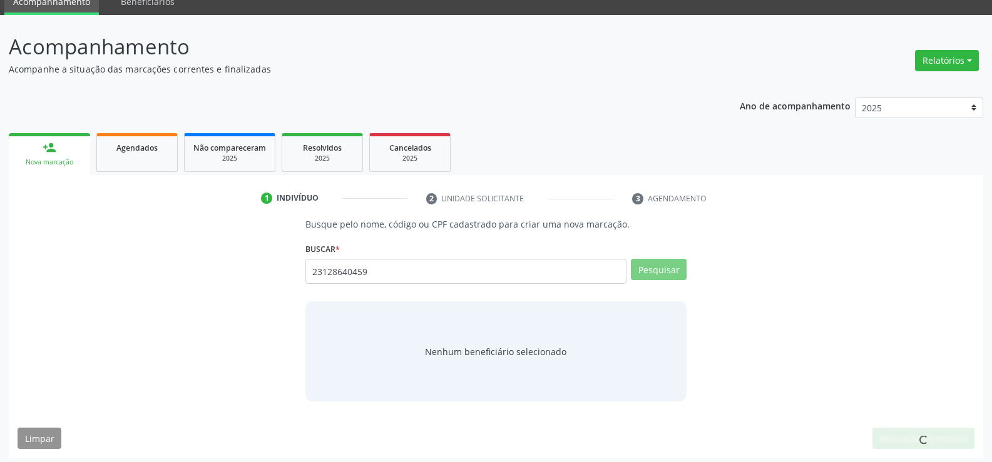 The height and width of the screenshot is (462, 992). I want to click on span: Nenhum beneficiário selecionado, so click(496, 352).